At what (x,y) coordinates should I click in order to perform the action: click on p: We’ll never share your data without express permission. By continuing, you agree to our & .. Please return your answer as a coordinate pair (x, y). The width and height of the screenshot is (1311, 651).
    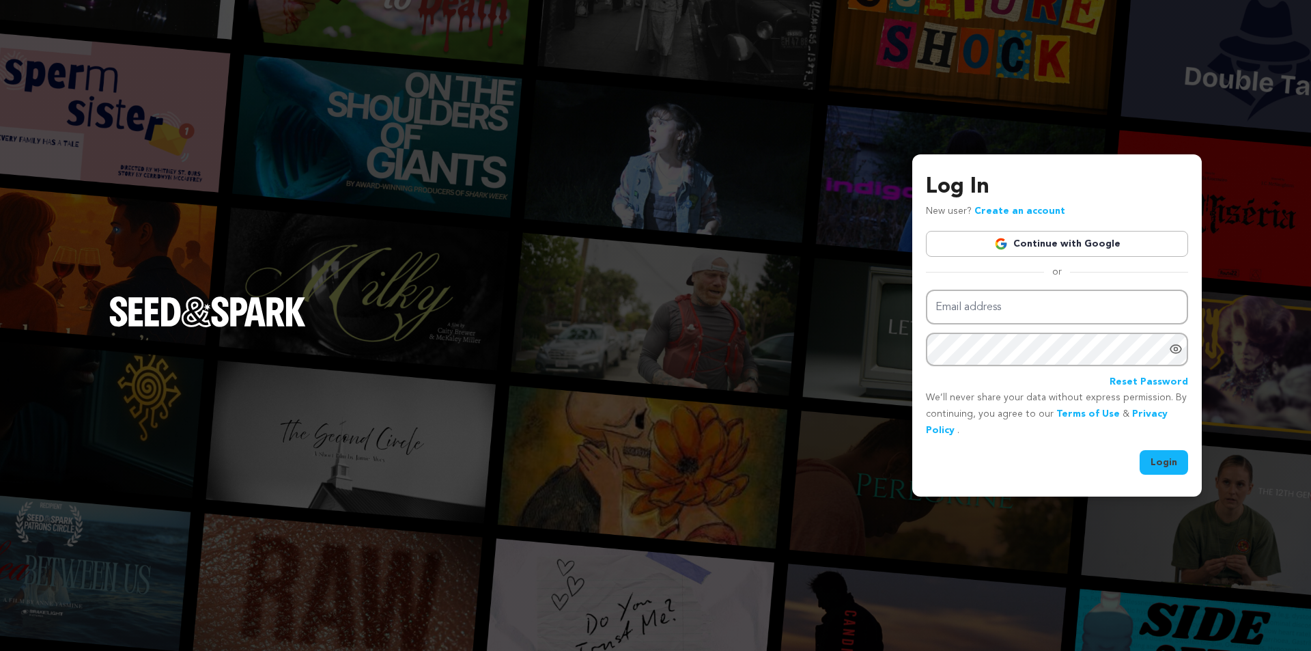
    Looking at the image, I should click on (1057, 414).